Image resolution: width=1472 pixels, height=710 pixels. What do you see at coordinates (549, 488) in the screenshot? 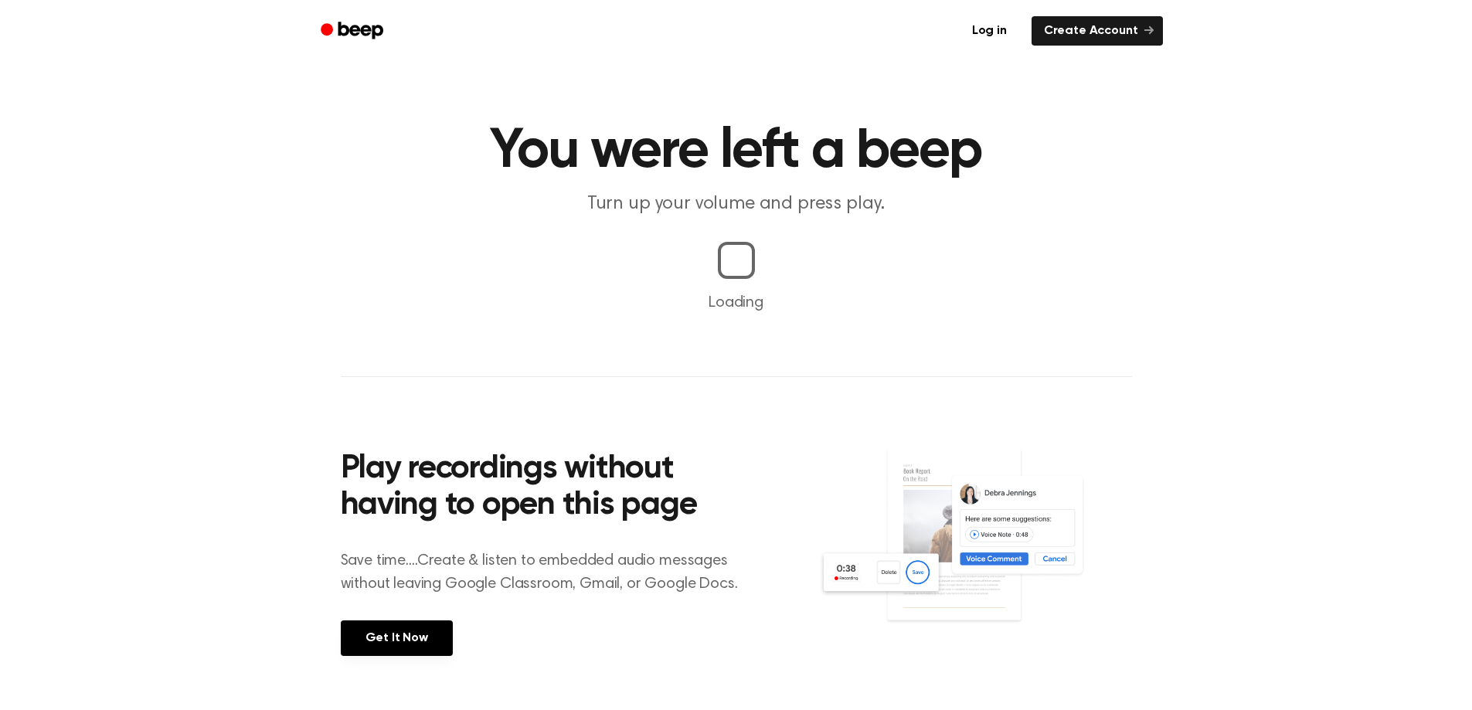
I see `h2: Play recordings without having to open this page` at bounding box center [549, 488].